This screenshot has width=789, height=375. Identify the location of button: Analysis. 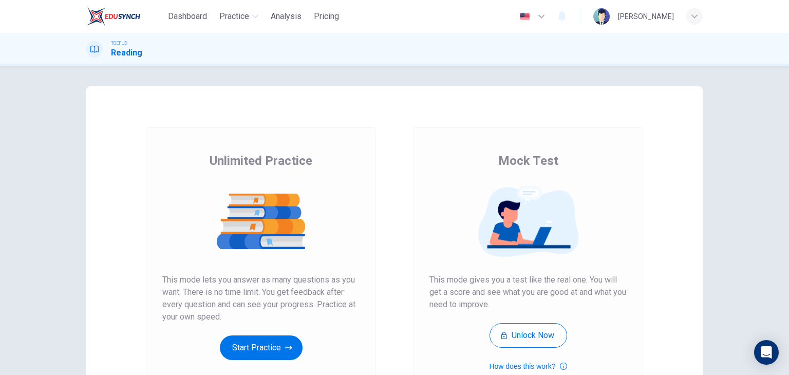
(286, 16).